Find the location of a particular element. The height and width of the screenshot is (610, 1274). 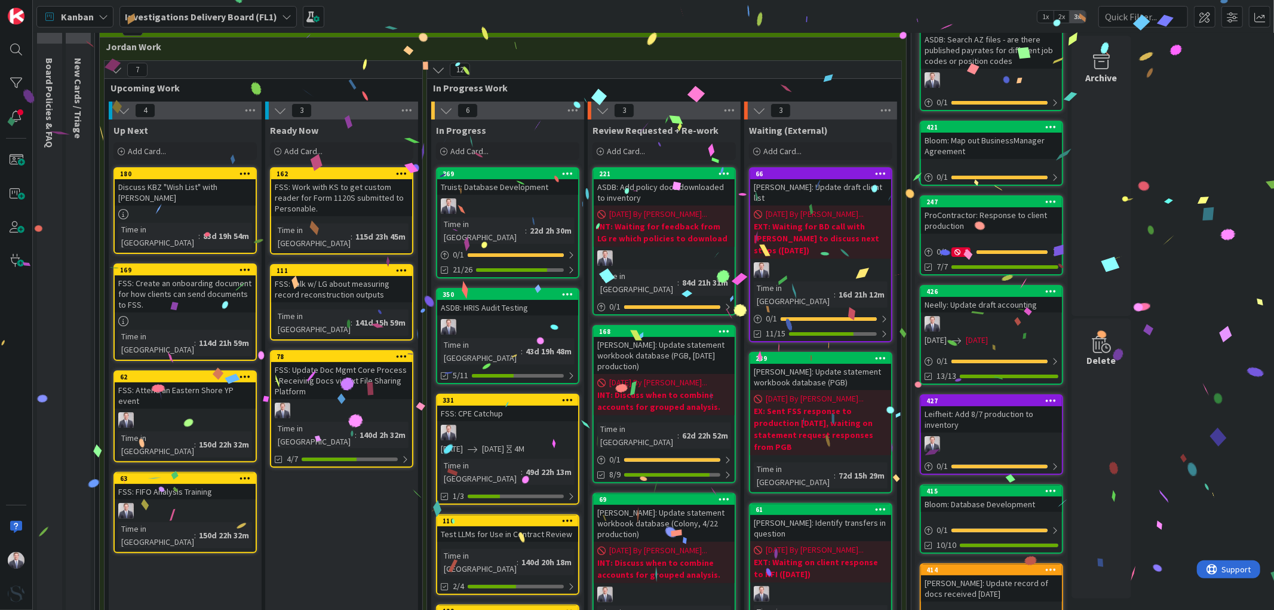

div: 78 is located at coordinates (344, 357).